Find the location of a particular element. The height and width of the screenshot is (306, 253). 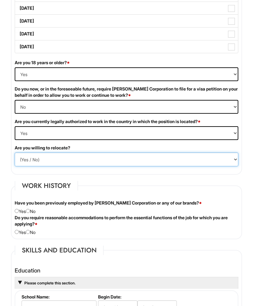

label: Begin Date: is located at coordinates (141, 296).